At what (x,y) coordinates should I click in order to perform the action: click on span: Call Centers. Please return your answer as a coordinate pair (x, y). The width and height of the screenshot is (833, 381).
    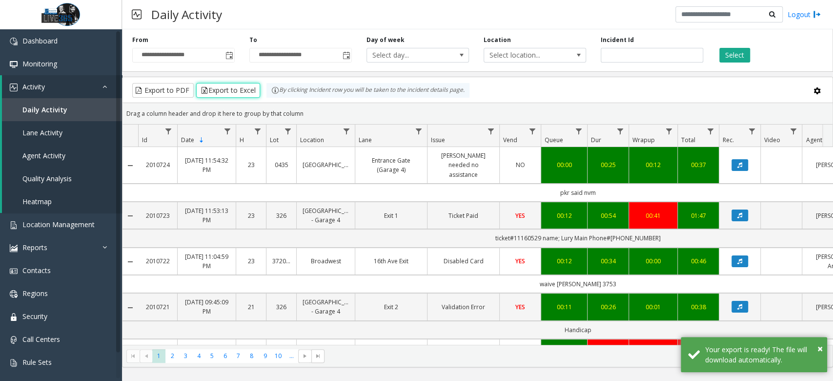
    Looking at the image, I should click on (41, 339).